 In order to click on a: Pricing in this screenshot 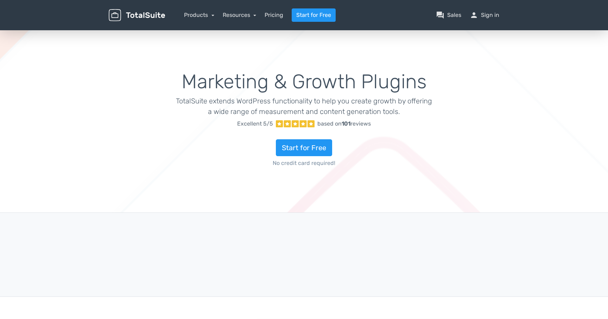, I will do `click(274, 15)`.